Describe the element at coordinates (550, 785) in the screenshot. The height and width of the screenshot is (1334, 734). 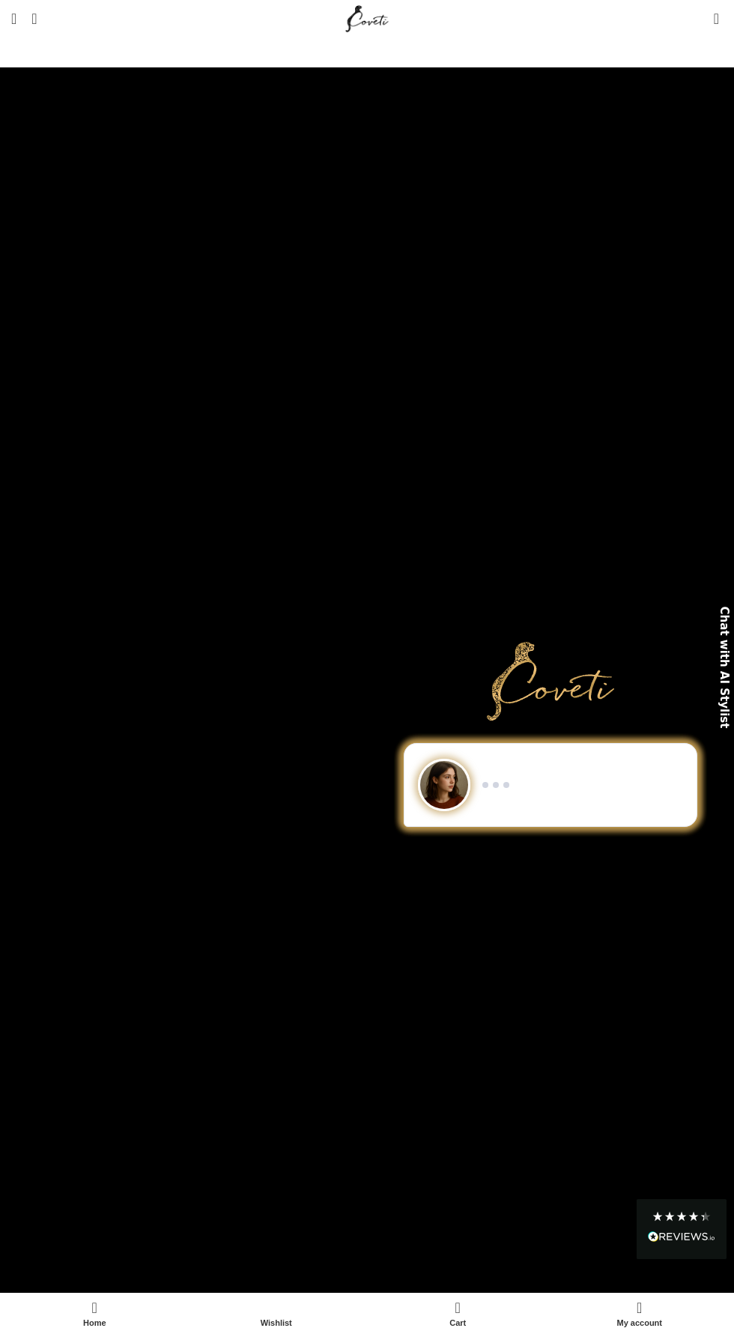
I see `div: Chat to Shop demo` at that location.